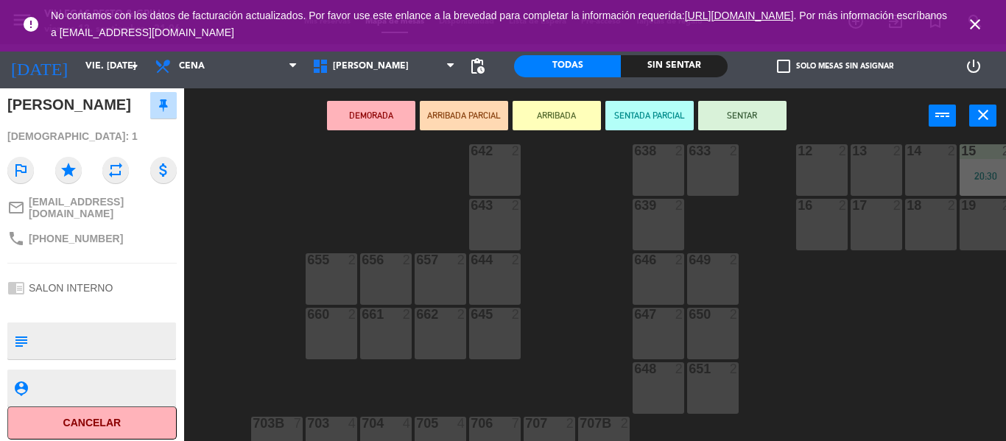 The height and width of the screenshot is (441, 1006). What do you see at coordinates (31, 24) in the screenshot?
I see `i: error` at bounding box center [31, 24].